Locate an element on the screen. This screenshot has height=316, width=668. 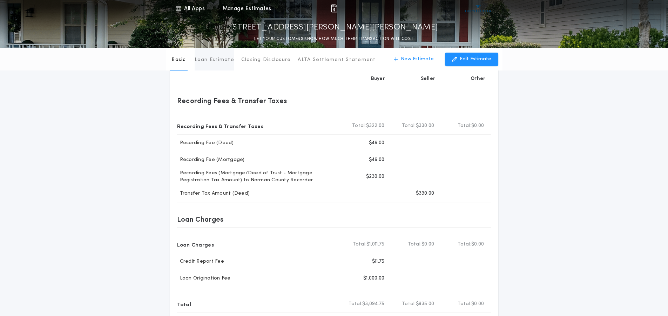
span: $3,094.75 is located at coordinates (373, 304).